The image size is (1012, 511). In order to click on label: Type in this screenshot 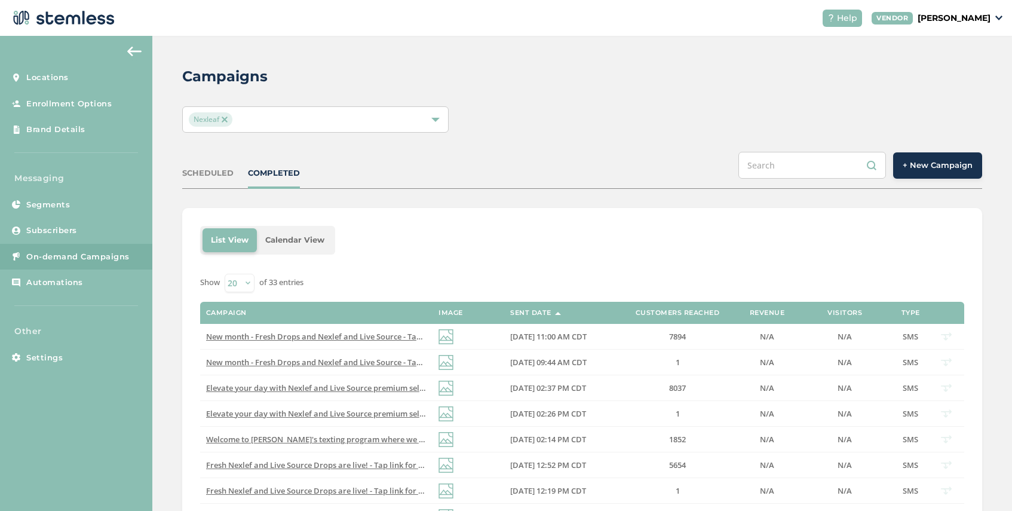, I will do `click(910, 312)`.